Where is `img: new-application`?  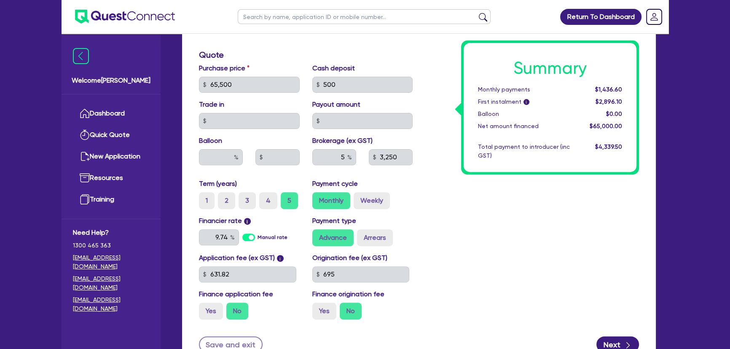
img: new-application is located at coordinates (85, 156).